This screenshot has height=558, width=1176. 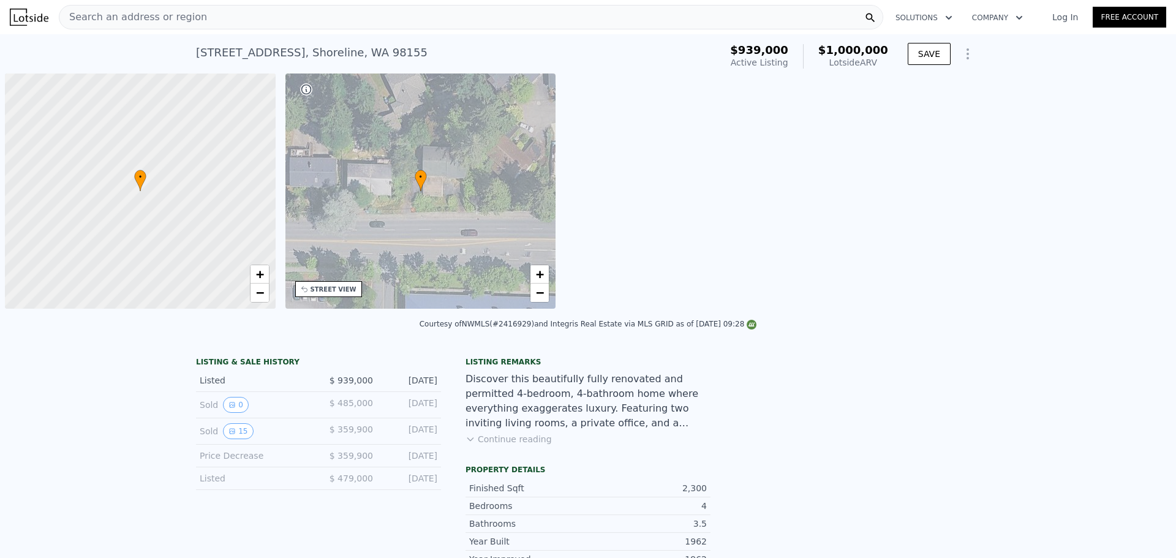 I want to click on button: Show Options, so click(x=968, y=54).